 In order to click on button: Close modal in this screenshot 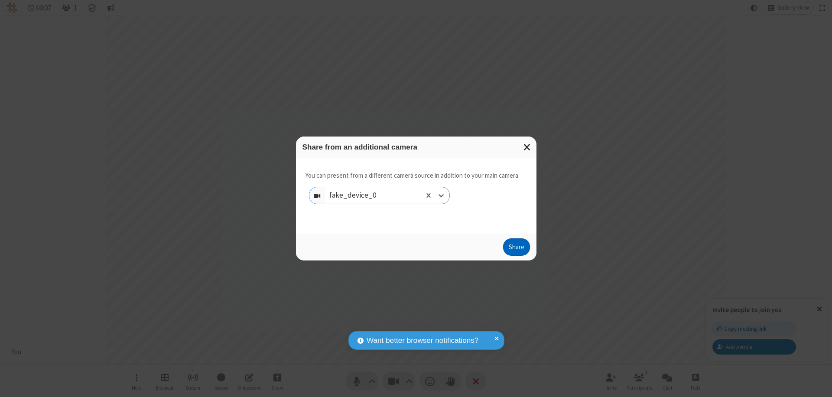, I will do `click(527, 147)`.